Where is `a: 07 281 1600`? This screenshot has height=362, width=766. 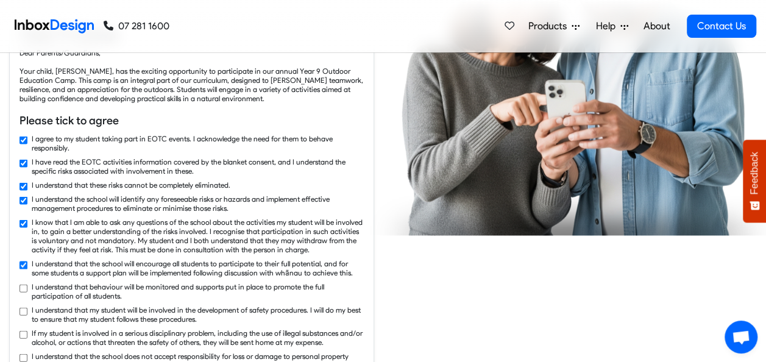
a: 07 281 1600 is located at coordinates (136, 26).